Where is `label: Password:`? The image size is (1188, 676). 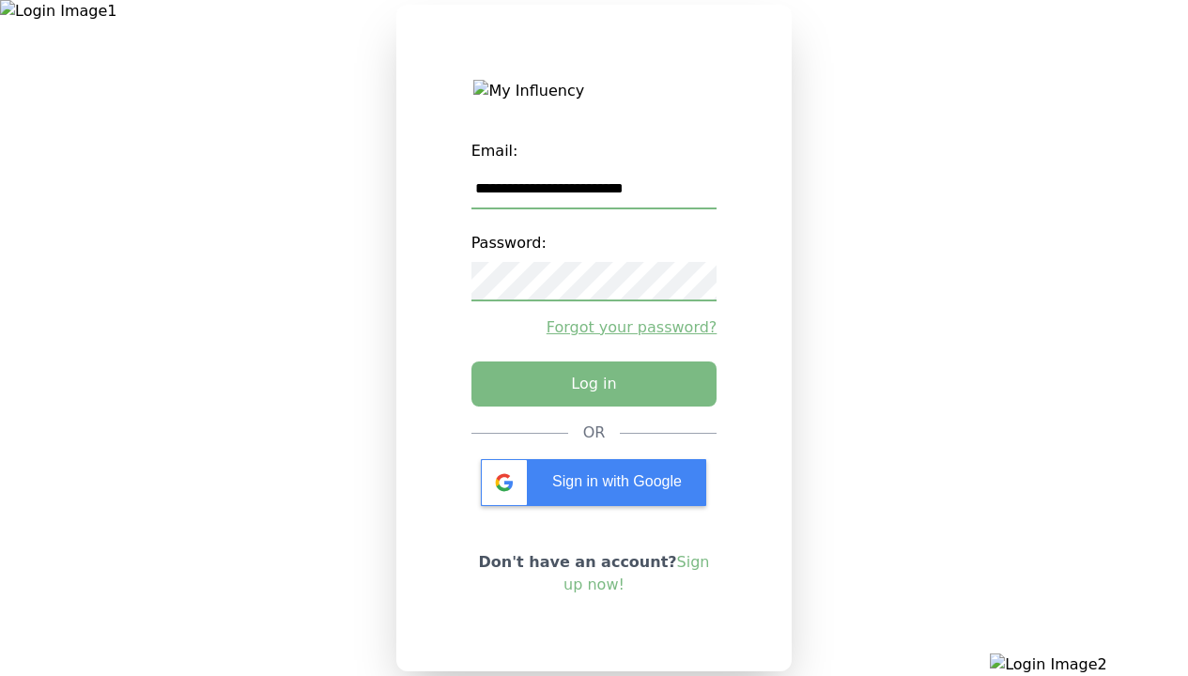 label: Password: is located at coordinates (595, 243).